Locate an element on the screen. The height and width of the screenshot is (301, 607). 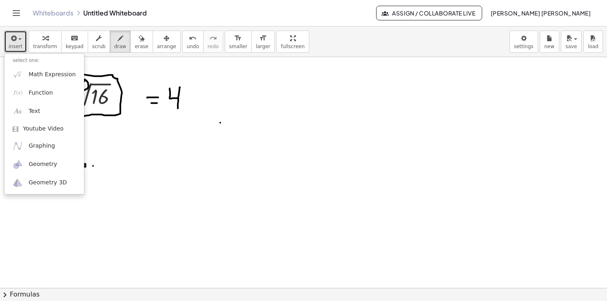
img: ggb-geometry.svg is located at coordinates (18, 164).